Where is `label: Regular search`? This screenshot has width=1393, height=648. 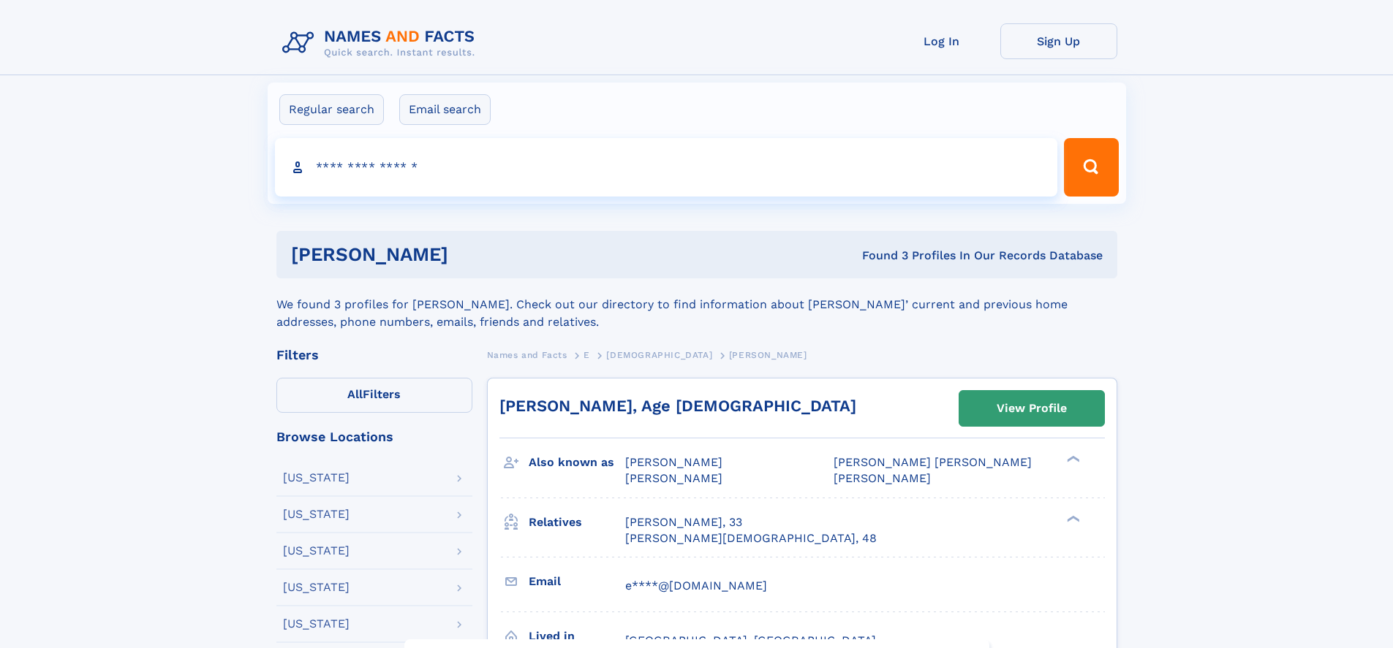
label: Regular search is located at coordinates (331, 110).